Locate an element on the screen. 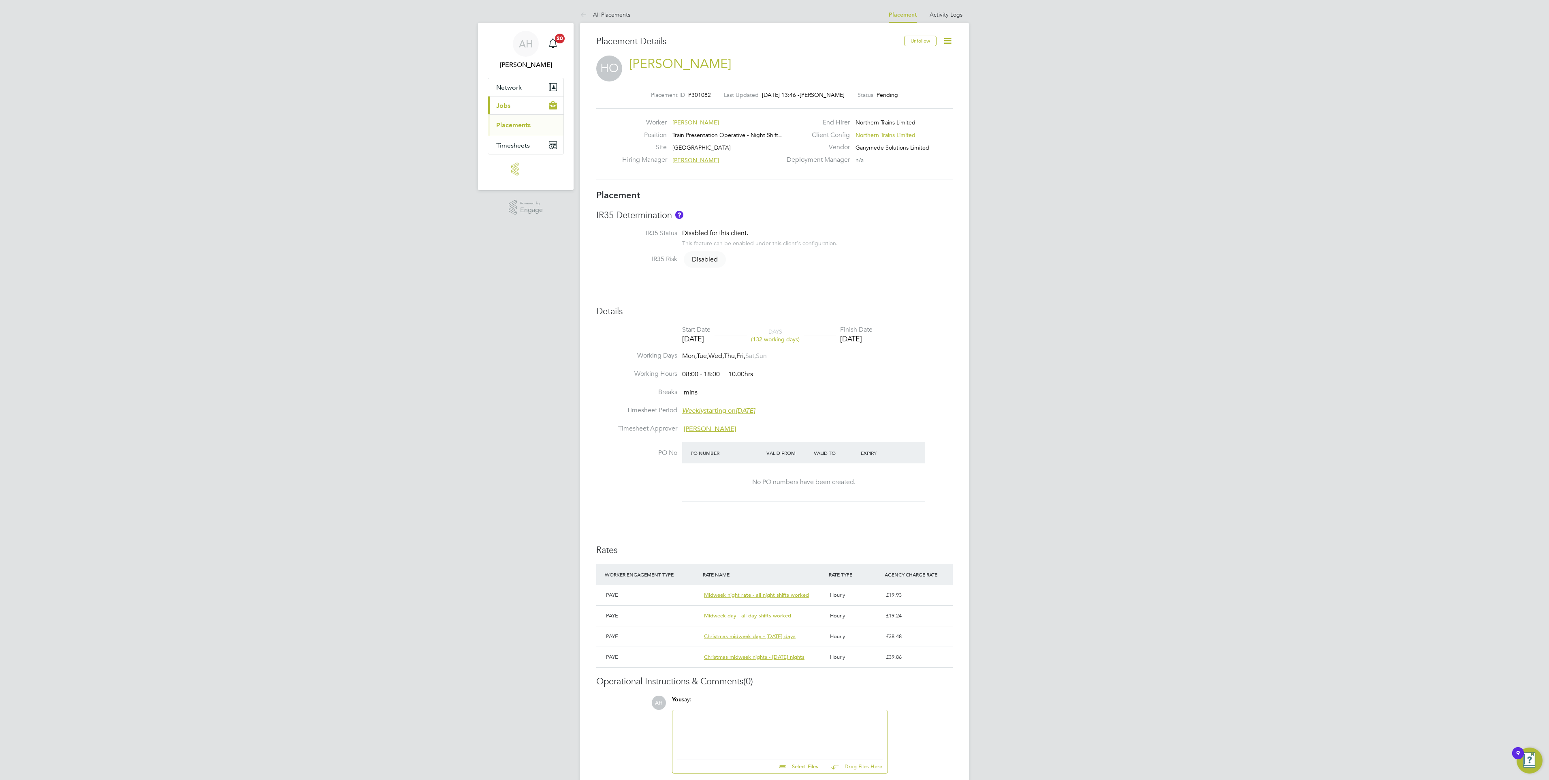  div: RATE NAME is located at coordinates (764, 574).